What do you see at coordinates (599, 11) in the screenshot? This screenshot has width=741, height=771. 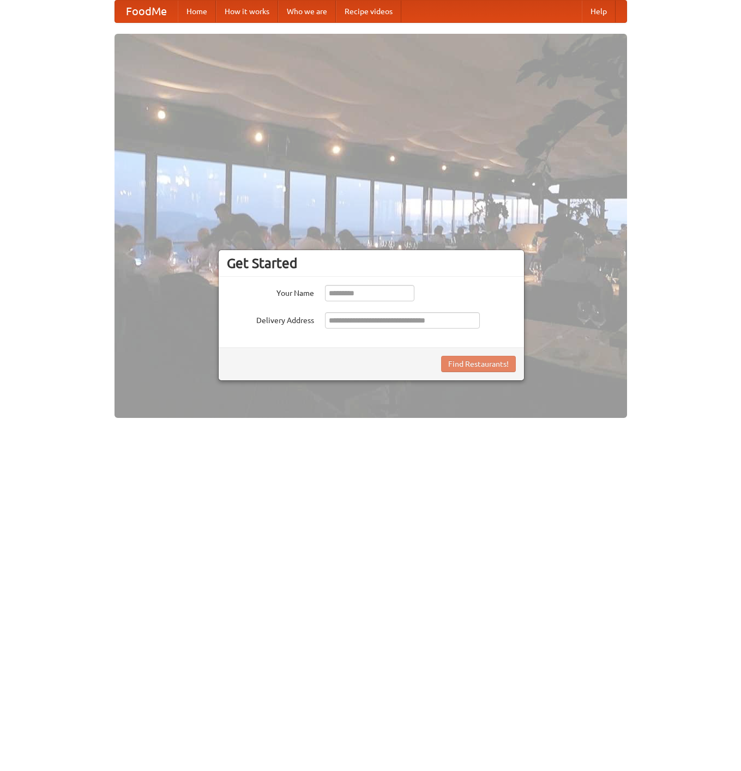 I see `a: Help` at bounding box center [599, 11].